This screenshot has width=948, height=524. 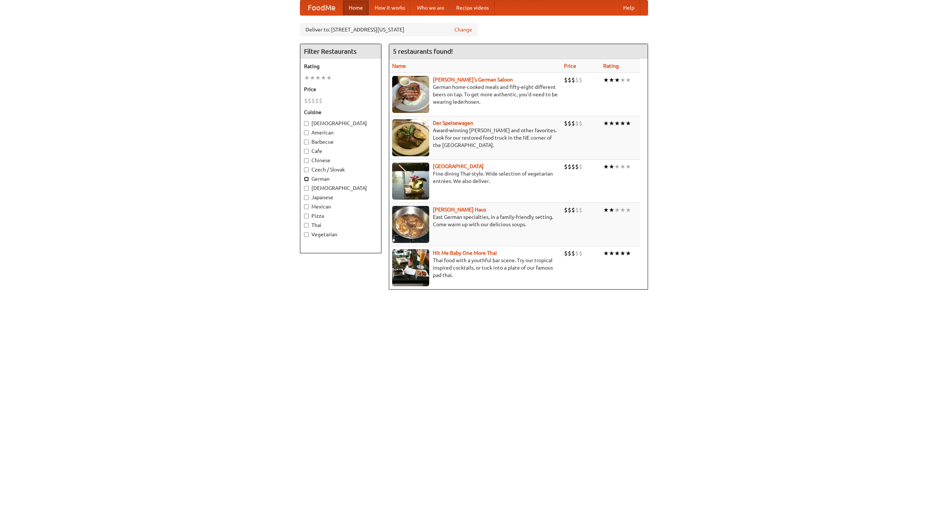 What do you see at coordinates (473, 8) in the screenshot?
I see `a: Recipe videos` at bounding box center [473, 8].